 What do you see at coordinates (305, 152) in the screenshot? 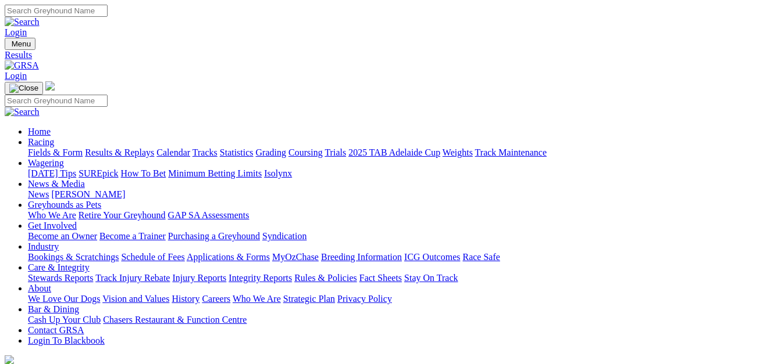
I see `a: Coursing` at bounding box center [305, 152].